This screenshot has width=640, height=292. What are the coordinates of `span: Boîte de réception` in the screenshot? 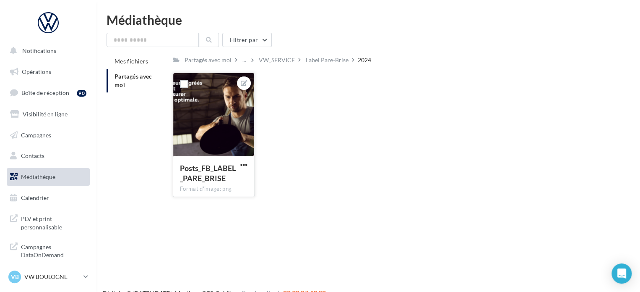 It's located at (45, 92).